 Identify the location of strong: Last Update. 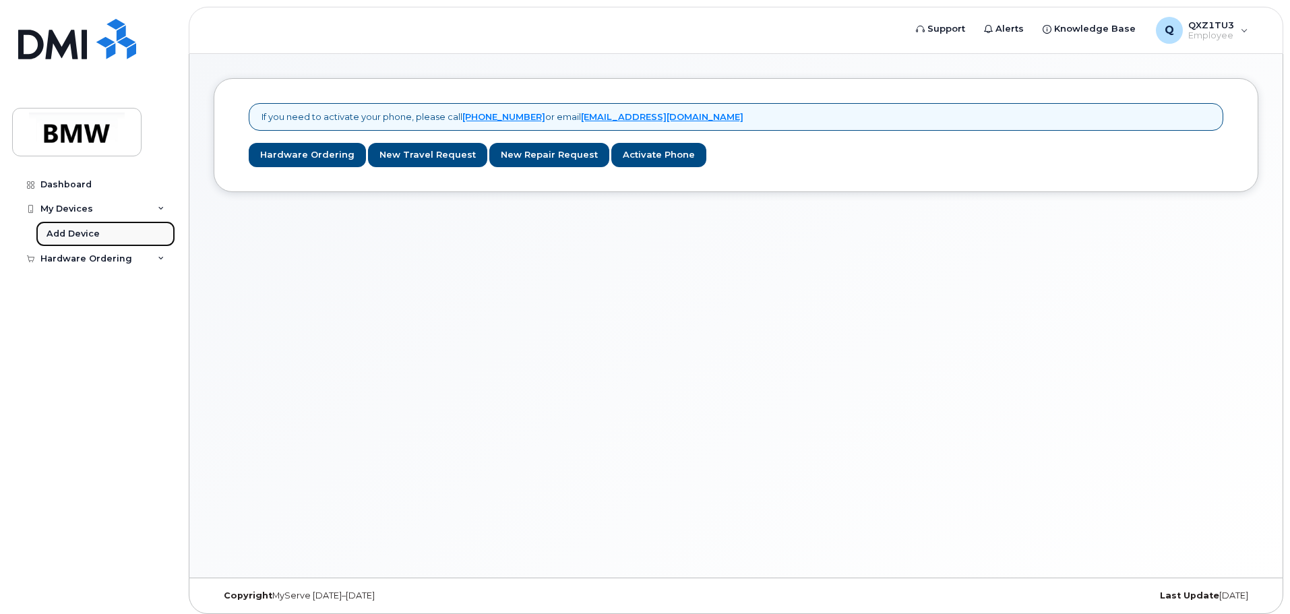
(1189, 595).